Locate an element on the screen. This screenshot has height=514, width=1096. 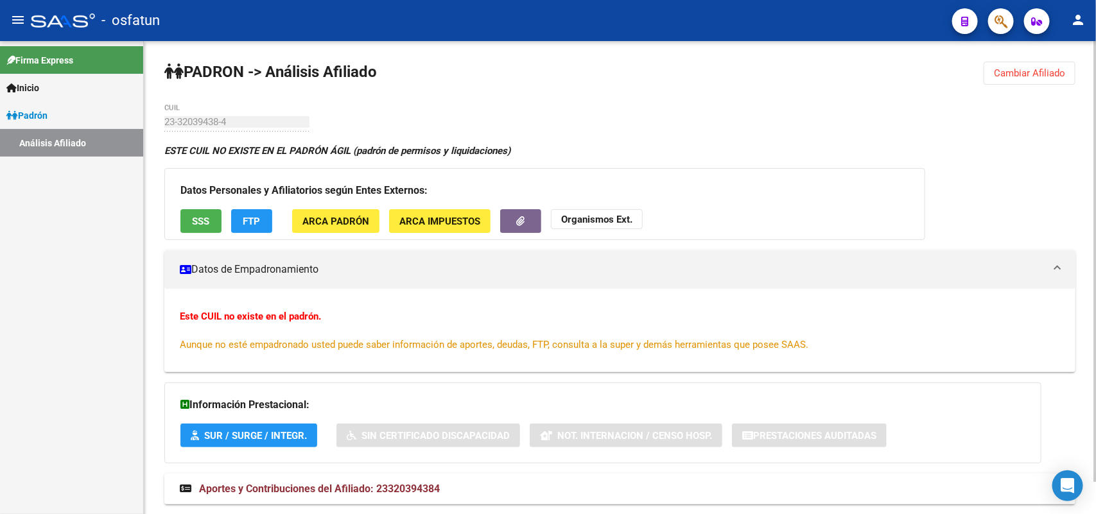
span: Aportes y Contribuciones del Afiliado: 23320394384 is located at coordinates (319, 489).